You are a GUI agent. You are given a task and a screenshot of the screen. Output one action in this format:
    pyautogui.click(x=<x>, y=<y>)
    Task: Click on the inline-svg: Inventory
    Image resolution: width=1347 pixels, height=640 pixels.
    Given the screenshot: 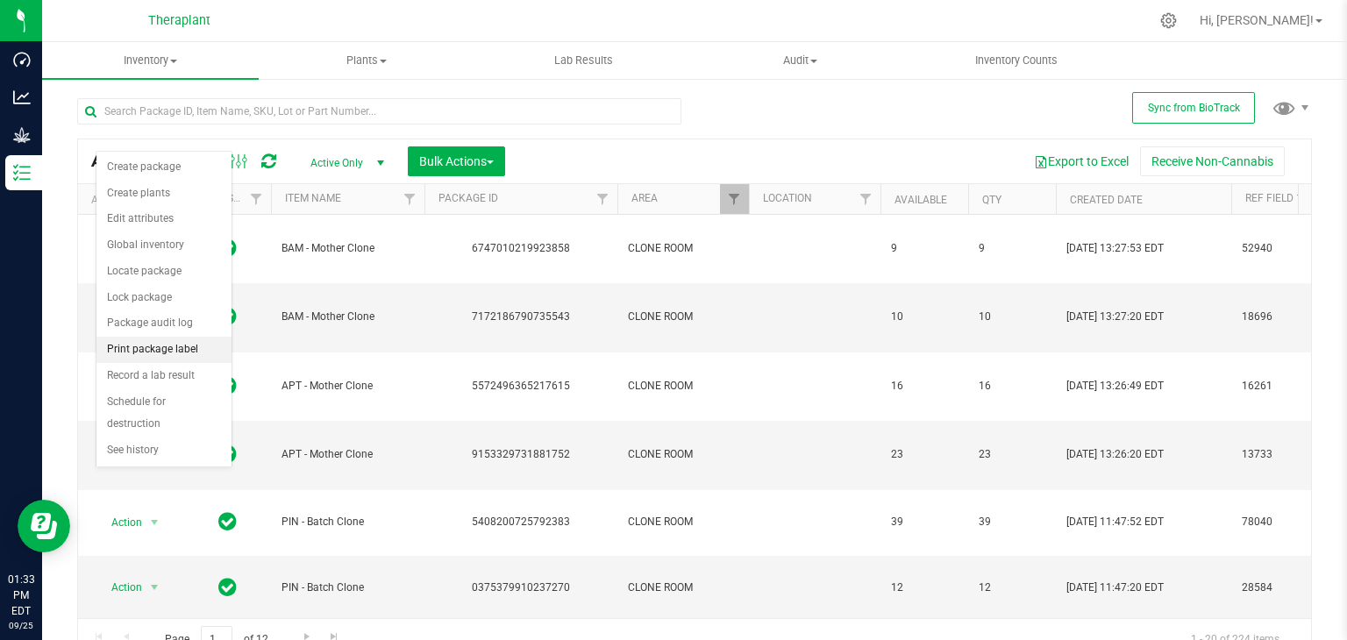 What is the action you would take?
    pyautogui.click(x=22, y=173)
    